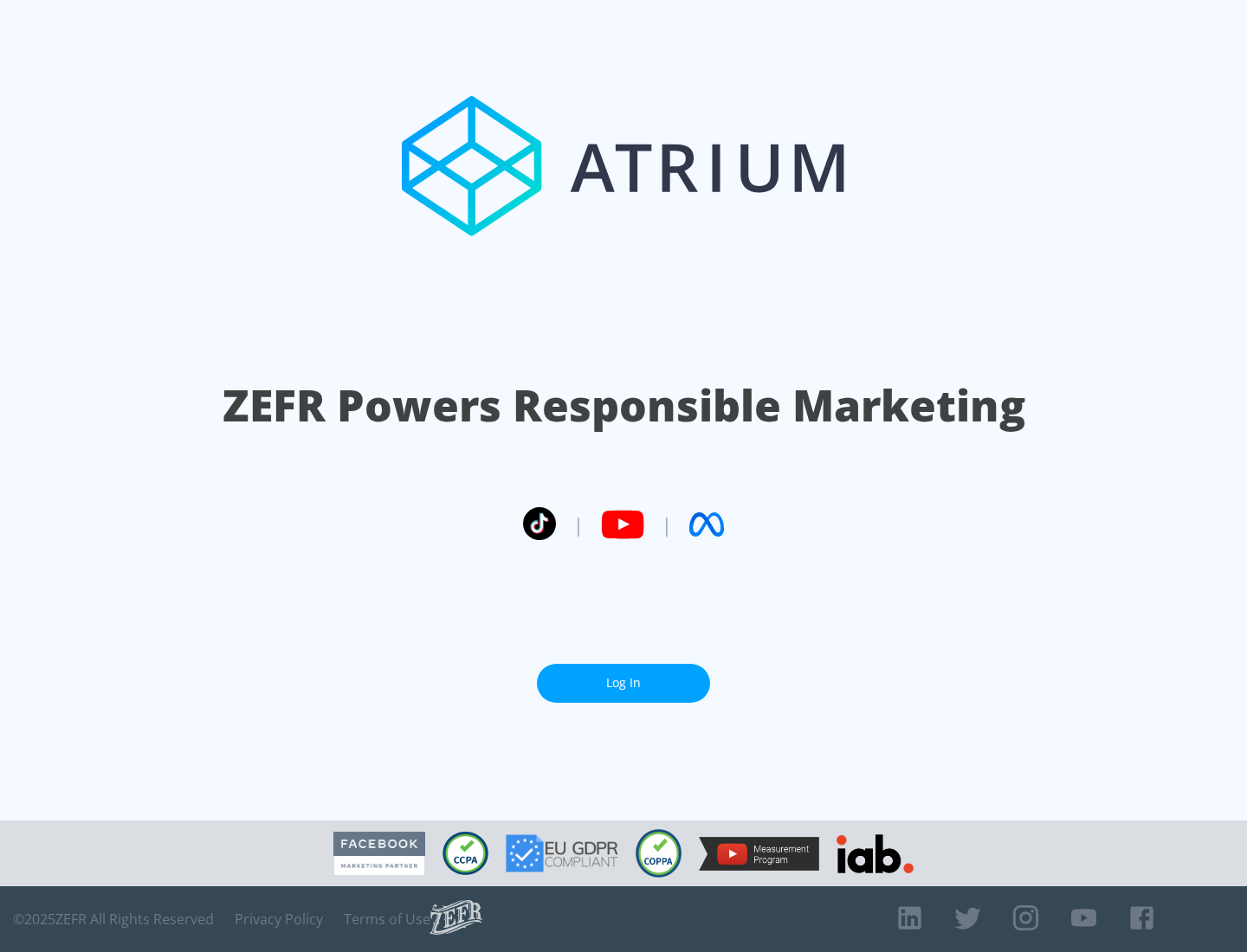 The width and height of the screenshot is (1247, 952). Describe the element at coordinates (387, 919) in the screenshot. I see `a: Terms of Use` at that location.